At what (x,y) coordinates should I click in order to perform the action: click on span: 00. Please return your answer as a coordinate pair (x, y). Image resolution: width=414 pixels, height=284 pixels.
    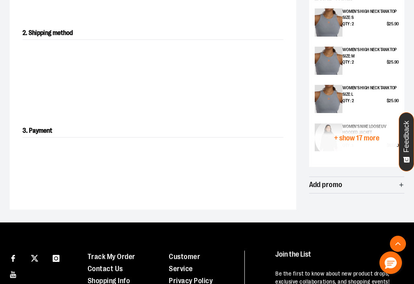
    Looking at the image, I should click on (396, 145).